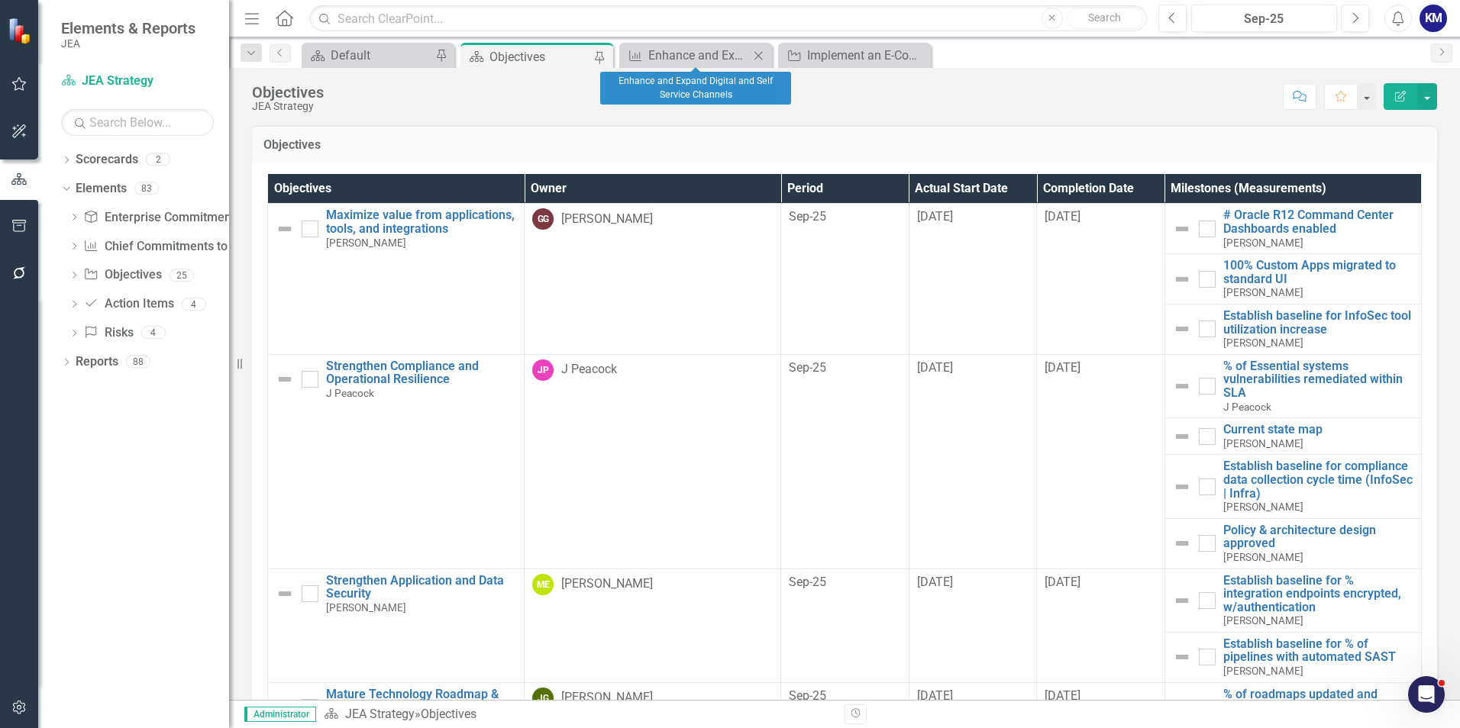 The width and height of the screenshot is (1460, 728). Describe the element at coordinates (1318, 322) in the screenshot. I see `a: Establish baseline for InfoSec tool utilization increase` at that location.